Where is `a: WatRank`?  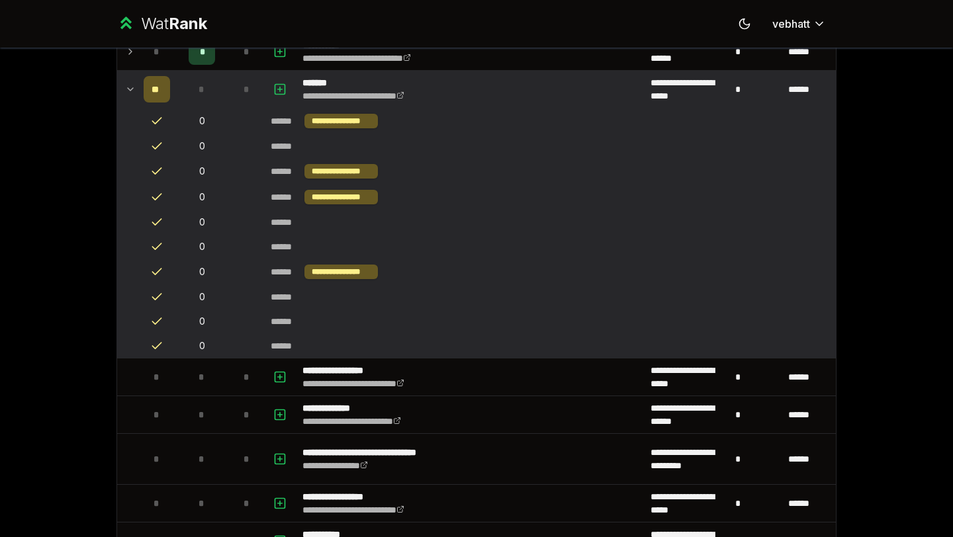
a: WatRank is located at coordinates (161, 24).